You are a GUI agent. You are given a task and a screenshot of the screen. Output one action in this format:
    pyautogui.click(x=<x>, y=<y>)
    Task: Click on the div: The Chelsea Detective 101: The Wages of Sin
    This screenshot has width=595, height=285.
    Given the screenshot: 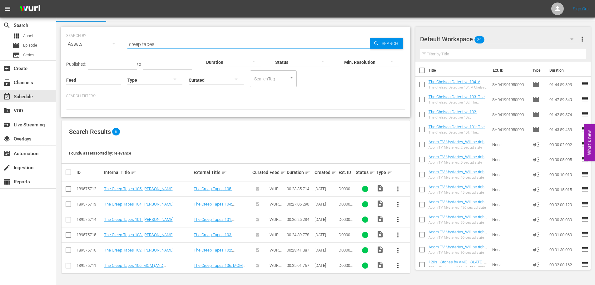 What is the action you would take?
    pyautogui.click(x=458, y=132)
    